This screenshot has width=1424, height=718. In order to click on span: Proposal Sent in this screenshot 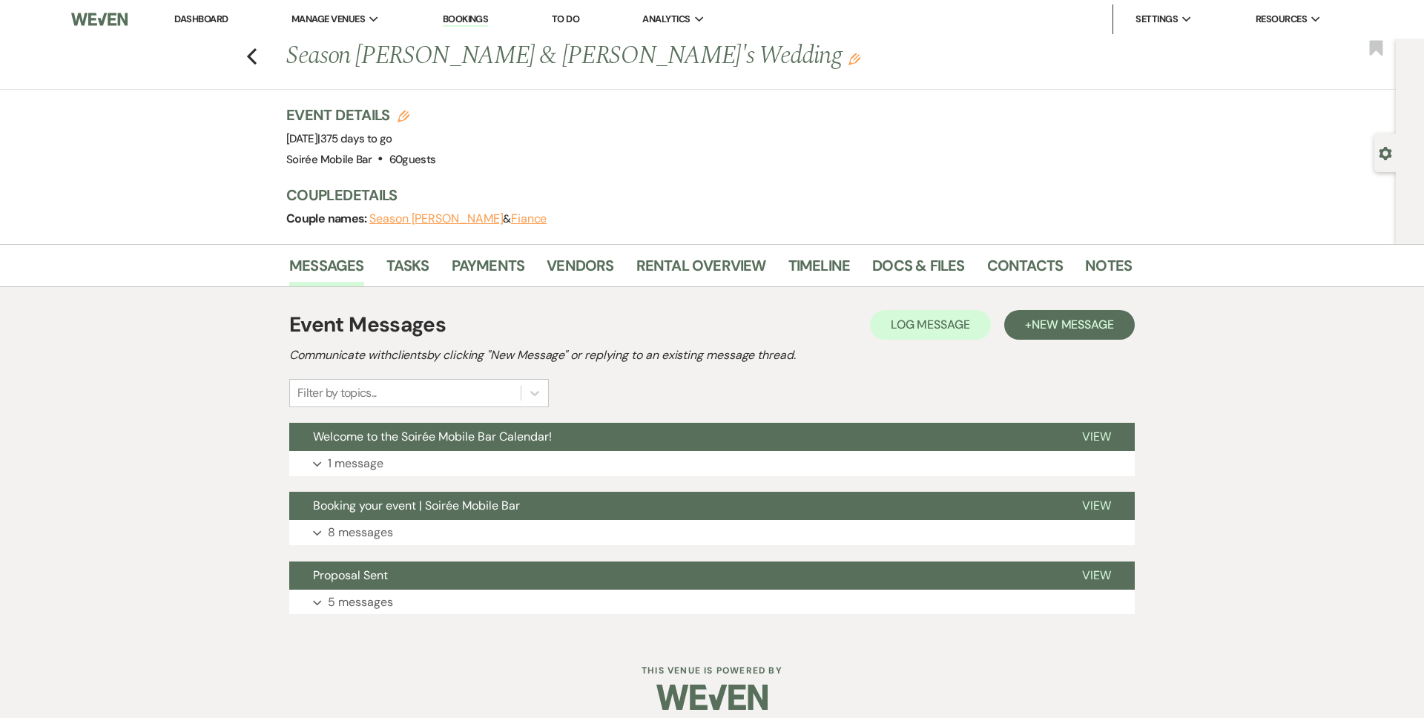, I will do `click(350, 575)`.